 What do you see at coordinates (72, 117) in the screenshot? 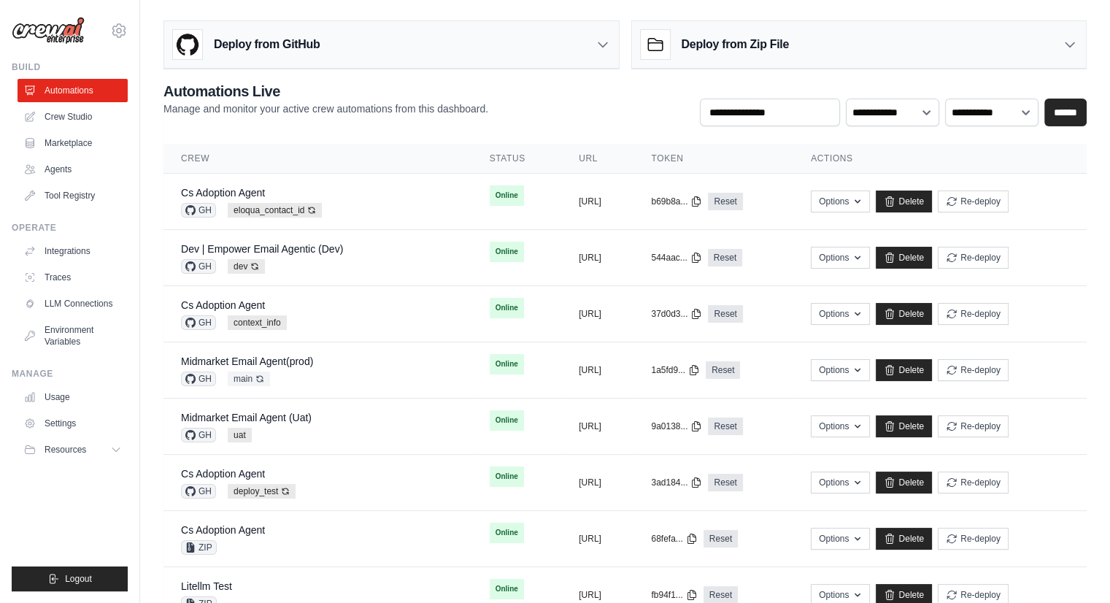
I see `a: Crew Studio` at bounding box center [72, 117].